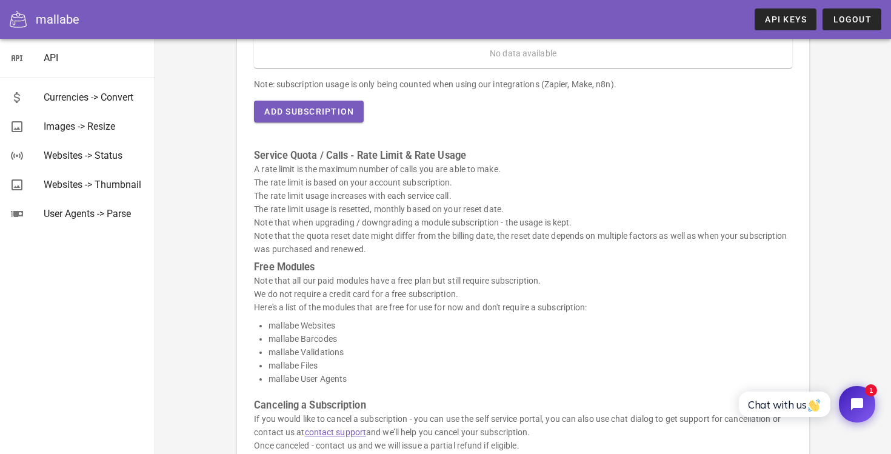 This screenshot has width=891, height=454. Describe the element at coordinates (95, 126) in the screenshot. I see `div: Images -> Resize` at that location.